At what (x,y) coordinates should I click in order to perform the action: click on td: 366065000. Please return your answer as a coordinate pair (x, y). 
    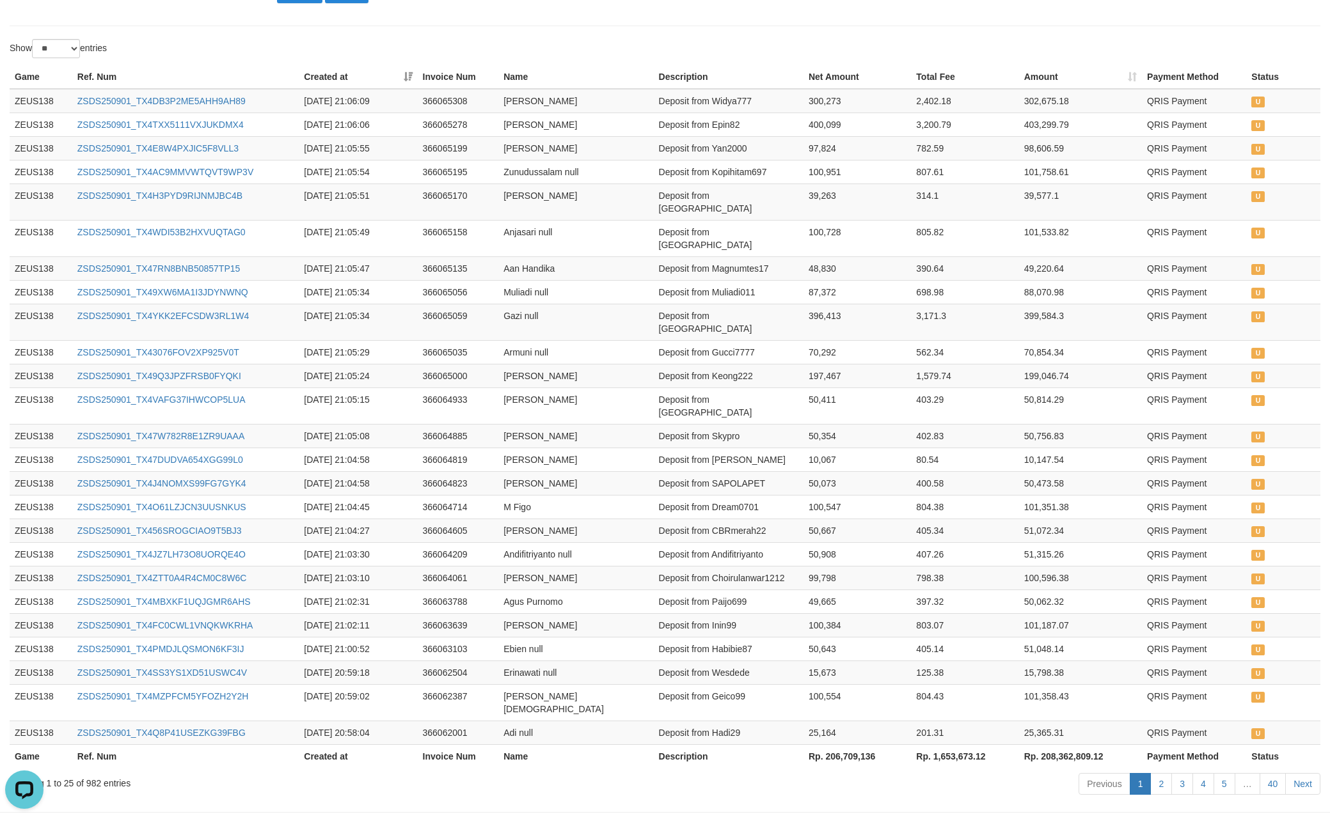
    Looking at the image, I should click on (458, 375).